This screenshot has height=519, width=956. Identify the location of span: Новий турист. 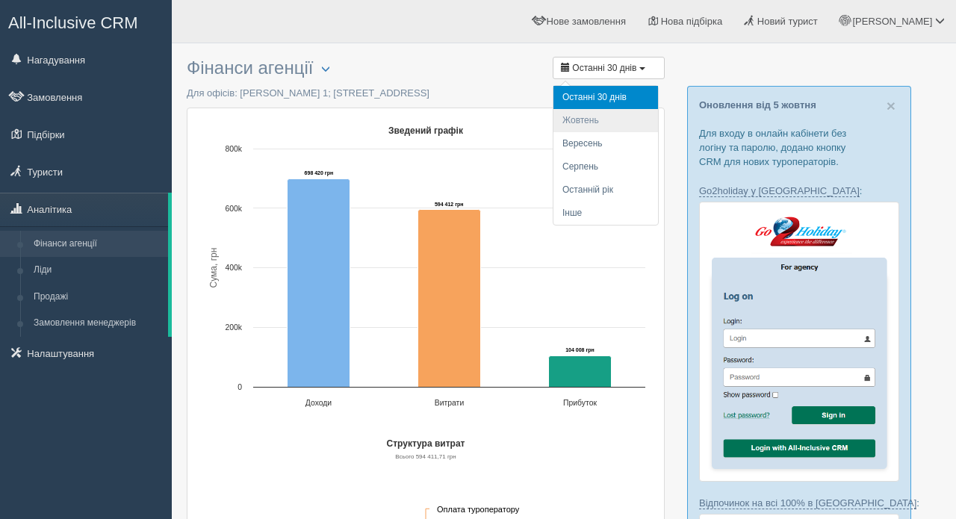
(788, 21).